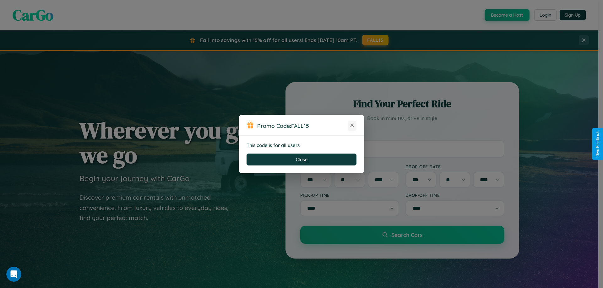 The width and height of the screenshot is (603, 288). What do you see at coordinates (597, 144) in the screenshot?
I see `div: Give Feedback` at bounding box center [597, 144].